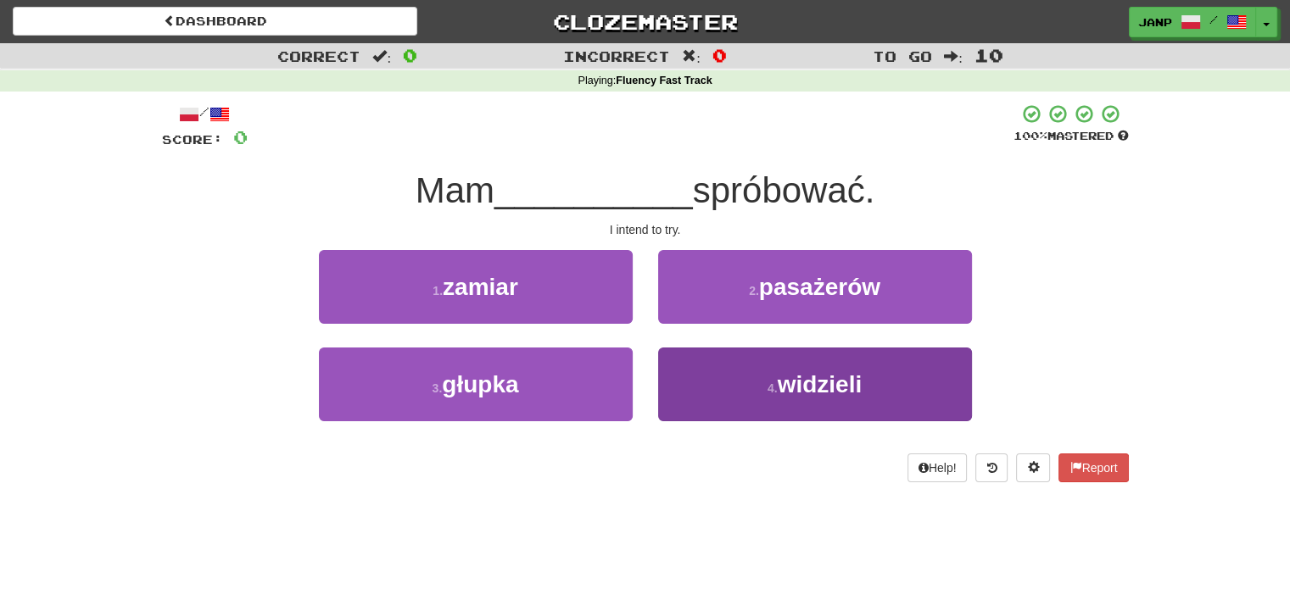 The image size is (1290, 589). I want to click on span: 100 %, so click(1031, 136).